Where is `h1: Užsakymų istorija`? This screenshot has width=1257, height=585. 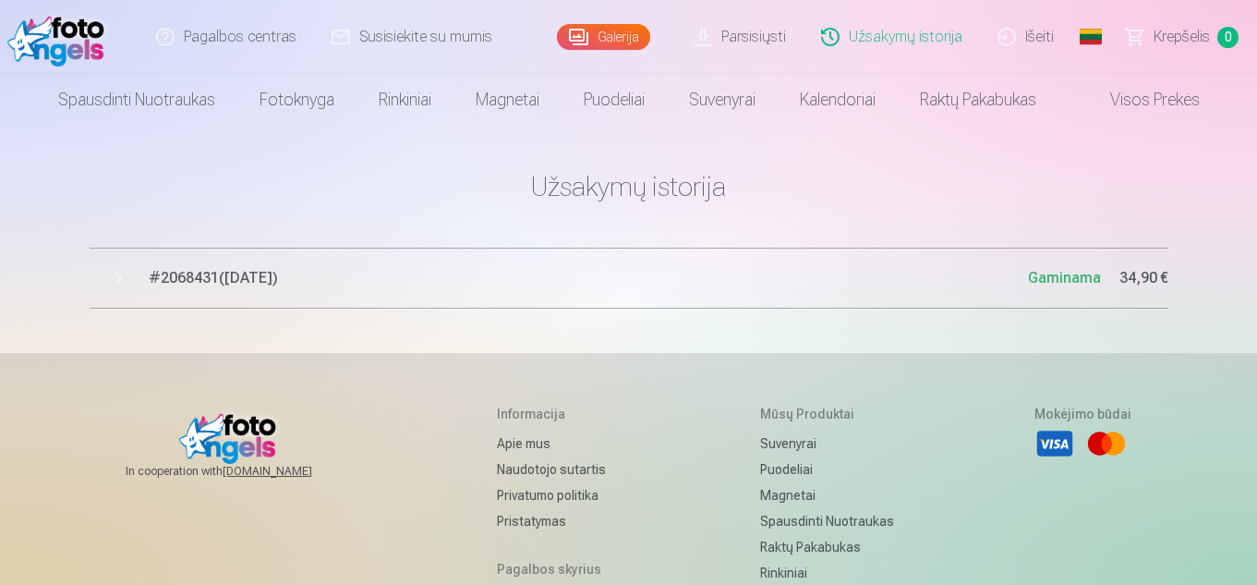 h1: Užsakymų istorija is located at coordinates (629, 187).